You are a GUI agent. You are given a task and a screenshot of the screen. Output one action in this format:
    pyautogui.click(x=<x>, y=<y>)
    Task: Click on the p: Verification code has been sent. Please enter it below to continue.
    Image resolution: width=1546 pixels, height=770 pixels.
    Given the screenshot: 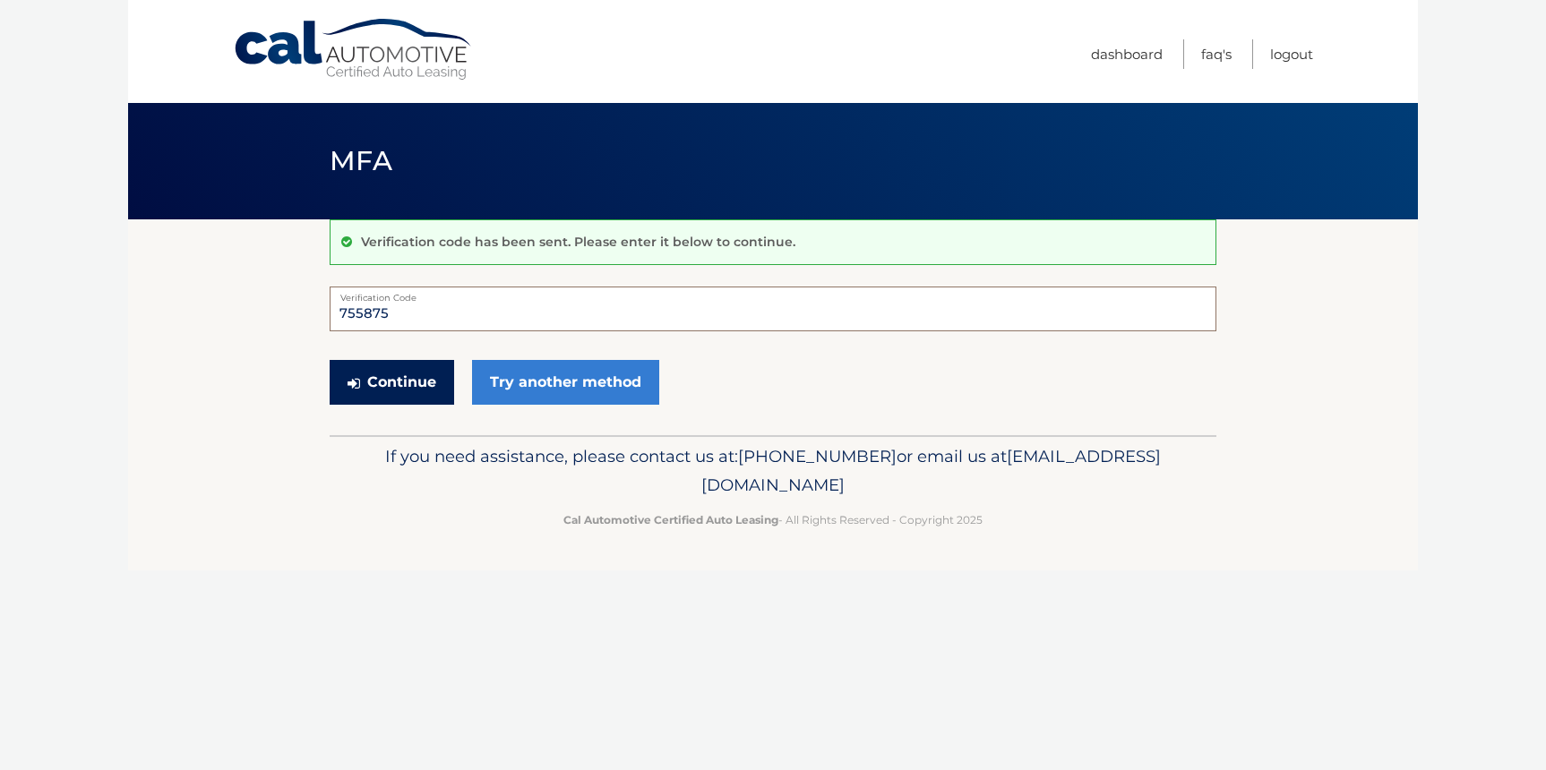 What is the action you would take?
    pyautogui.click(x=578, y=242)
    